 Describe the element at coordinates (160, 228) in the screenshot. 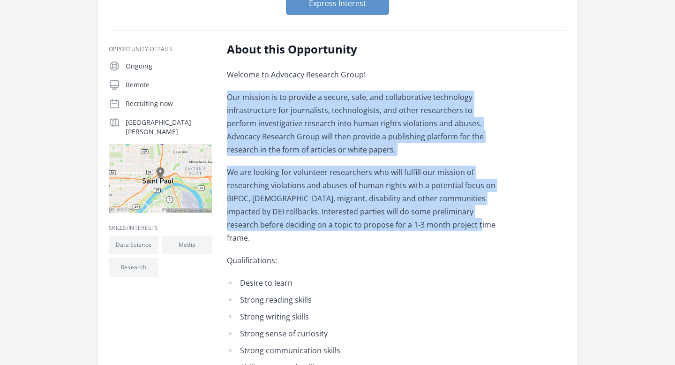

I see `h3: Skills/Interests` at that location.